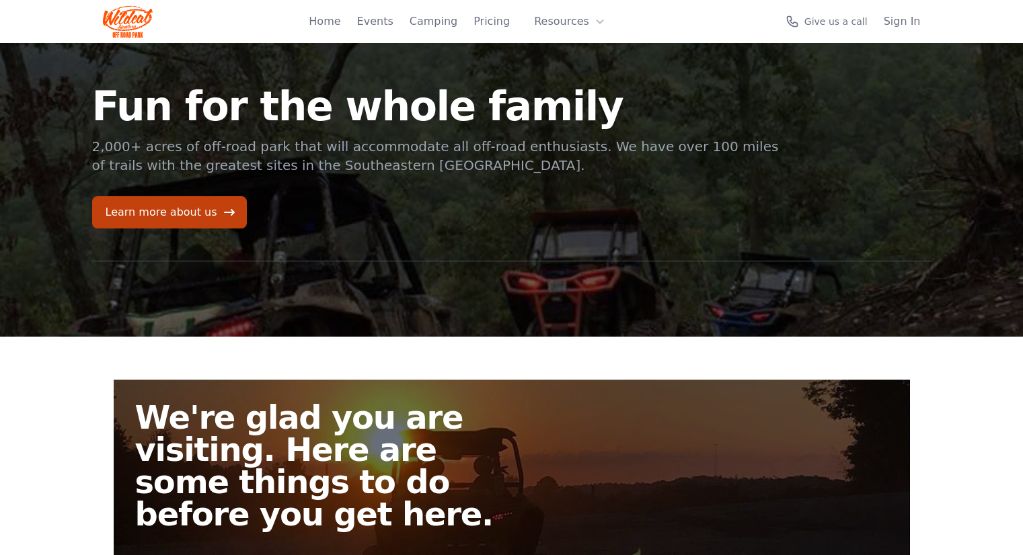 The height and width of the screenshot is (555, 1023). I want to click on p: 2,000+ acres of off-road park that will accommodate all off-road enthusiasts. We have over 100 mi..., so click(436, 156).